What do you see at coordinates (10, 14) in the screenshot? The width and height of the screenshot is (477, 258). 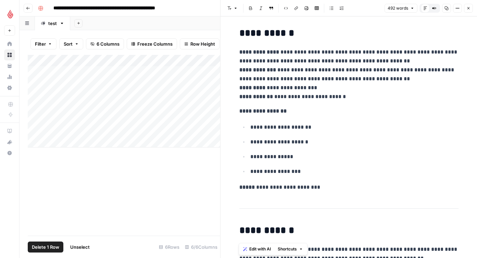 I see `button: Workspace: Lightspeed` at bounding box center [10, 14].